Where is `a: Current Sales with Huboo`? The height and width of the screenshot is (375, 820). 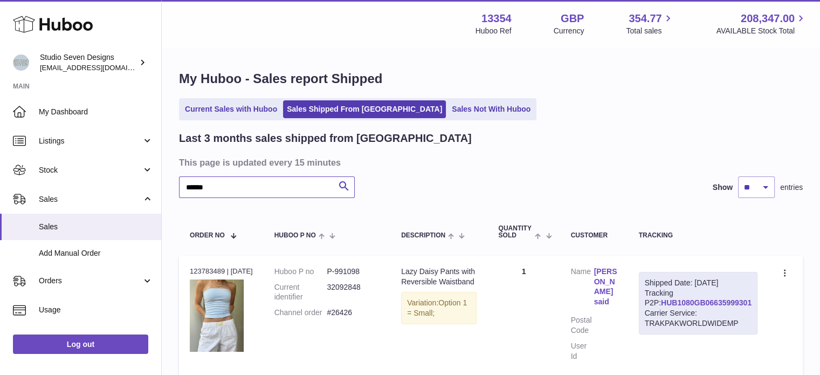
a: Current Sales with Huboo is located at coordinates (231, 109).